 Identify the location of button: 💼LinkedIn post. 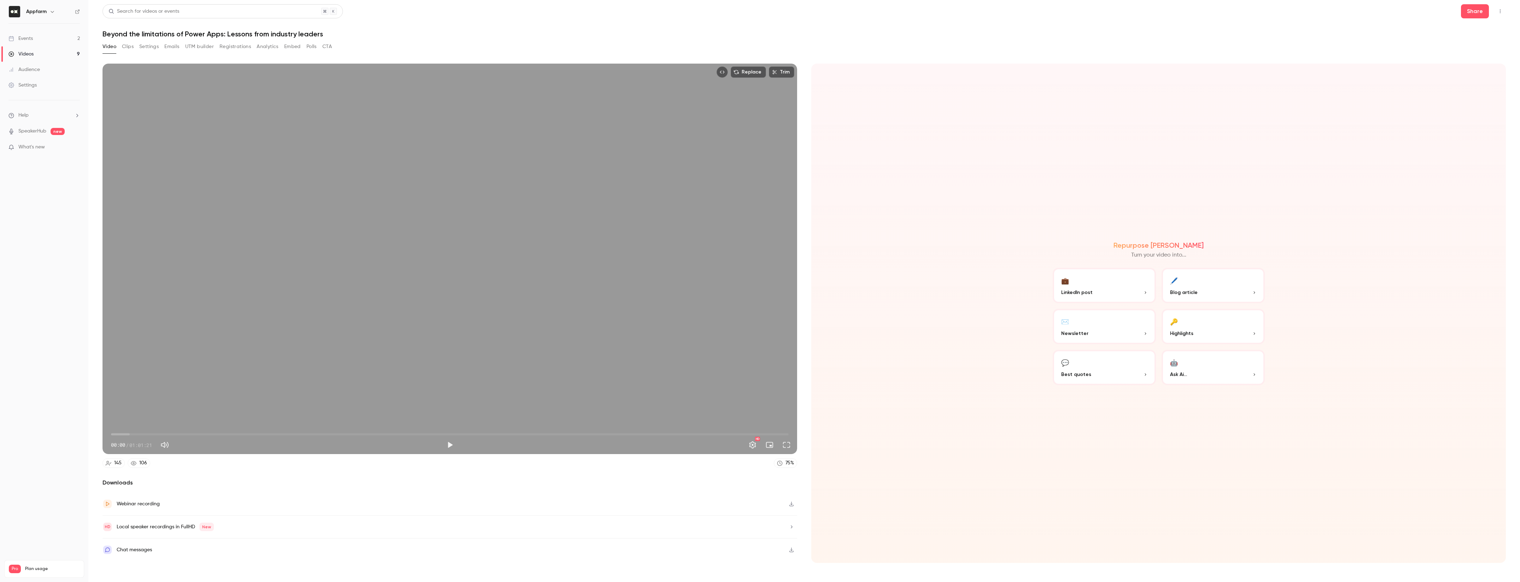
(1104, 286).